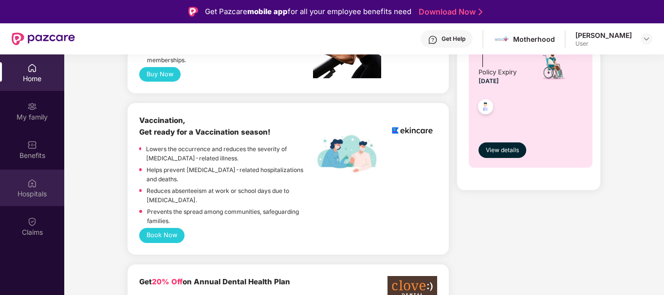 The width and height of the screenshot is (664, 295). What do you see at coordinates (32, 68) in the screenshot?
I see `img: svg+xml;base64,PHN2ZyBpZD0iSG9tZSIgeG1sbnM9Imh0dHA6Ly93d3cudzMub3JnLzIwMDAvc3ZnIiB3aWR0aD0iMjAiIG...` at bounding box center [32, 68].